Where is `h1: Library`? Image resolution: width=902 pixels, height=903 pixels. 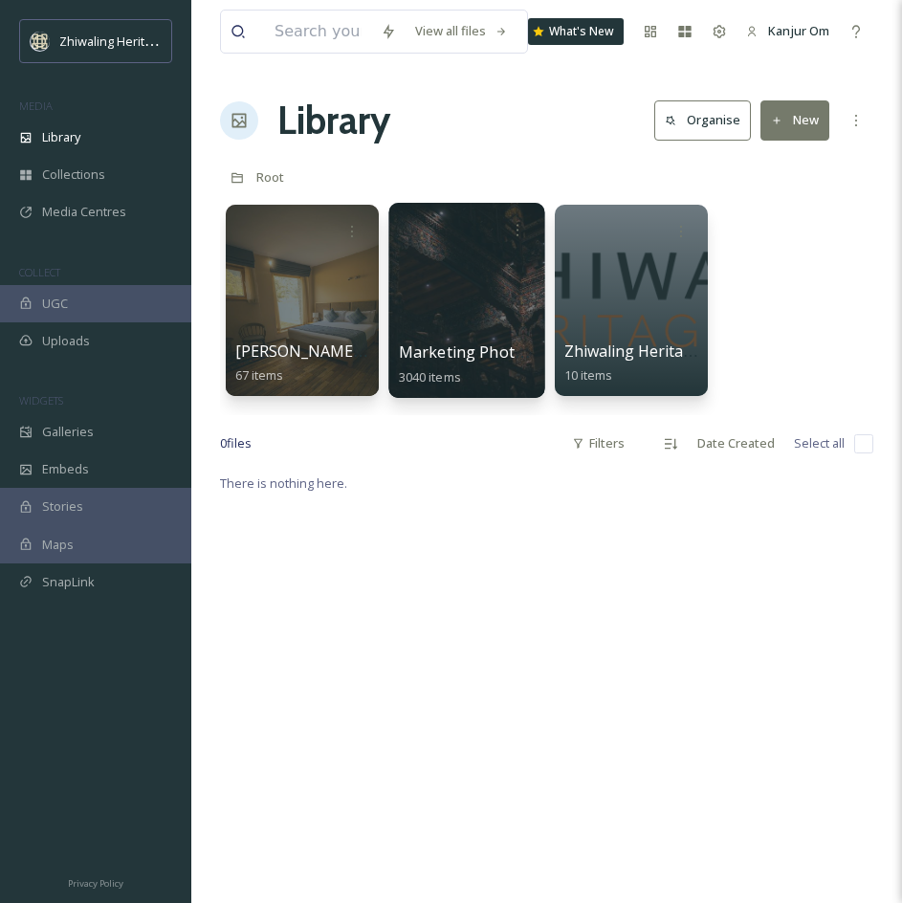
h1: Library is located at coordinates (334, 121).